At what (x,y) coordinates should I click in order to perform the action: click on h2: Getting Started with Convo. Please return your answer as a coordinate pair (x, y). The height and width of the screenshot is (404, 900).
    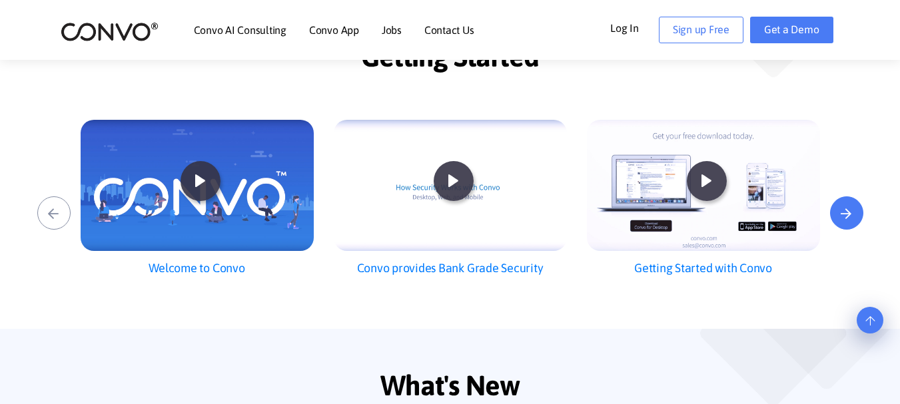
    Looking at the image, I should click on (703, 268).